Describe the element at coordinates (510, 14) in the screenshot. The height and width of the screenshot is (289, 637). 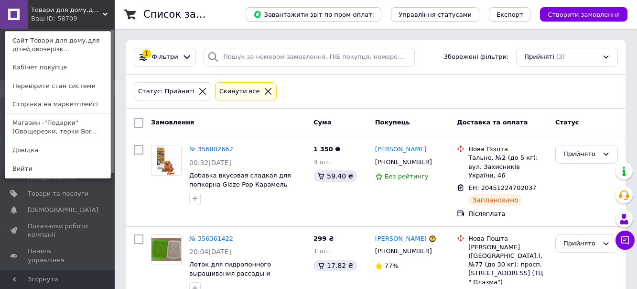
I see `button: Експорт` at that location.